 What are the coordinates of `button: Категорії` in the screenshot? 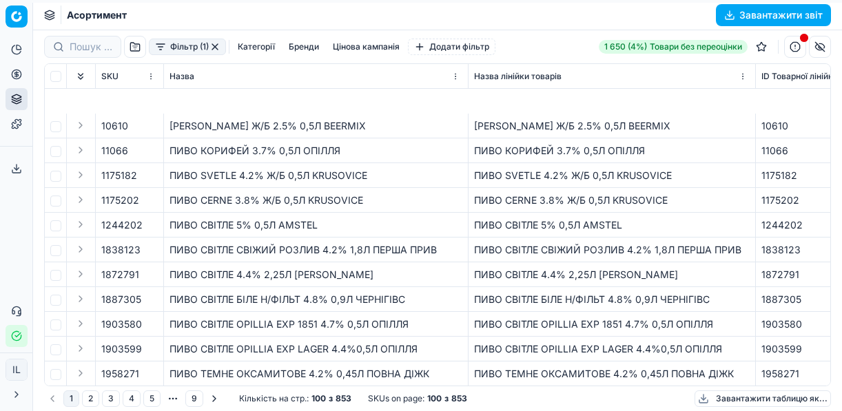 It's located at (256, 47).